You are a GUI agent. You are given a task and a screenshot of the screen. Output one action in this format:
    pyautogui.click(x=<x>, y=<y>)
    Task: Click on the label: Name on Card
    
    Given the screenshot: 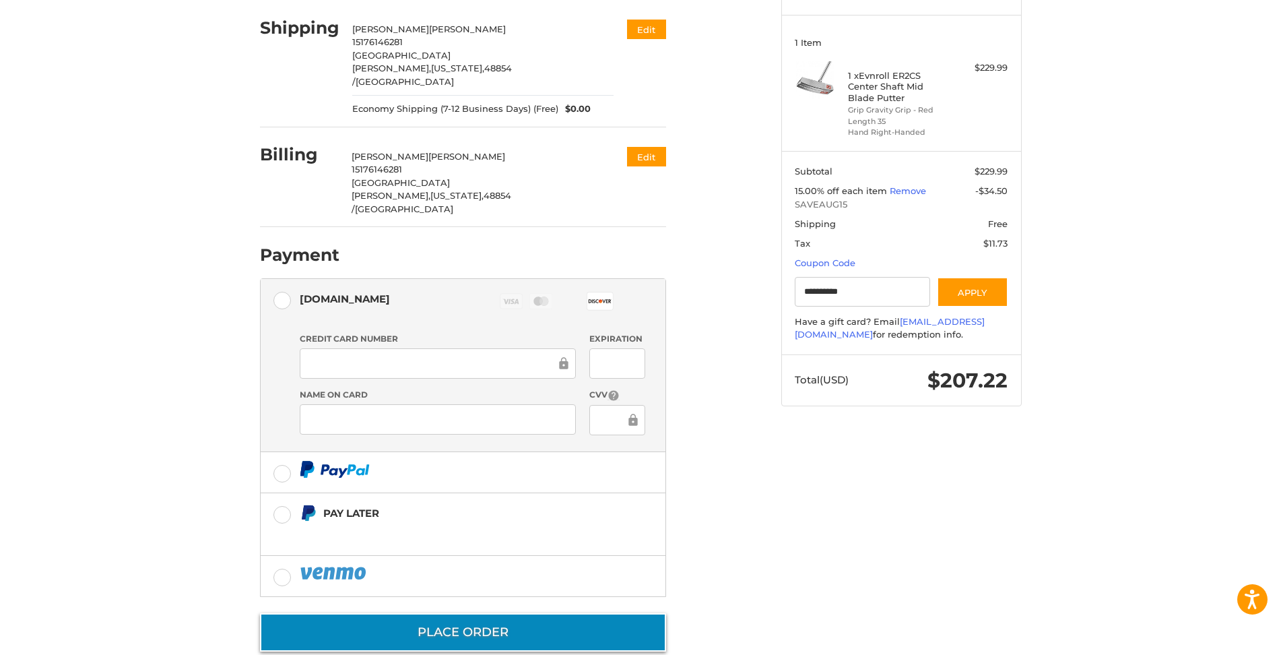 What is the action you would take?
    pyautogui.click(x=438, y=395)
    